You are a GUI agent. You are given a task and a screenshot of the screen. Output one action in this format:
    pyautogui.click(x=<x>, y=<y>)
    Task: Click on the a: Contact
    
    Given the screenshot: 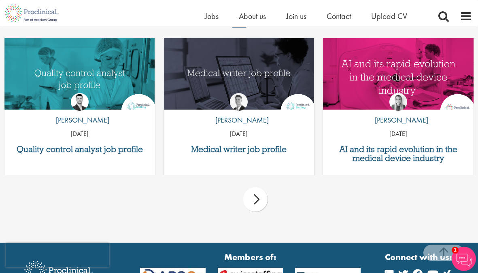 What is the action you would take?
    pyautogui.click(x=339, y=16)
    